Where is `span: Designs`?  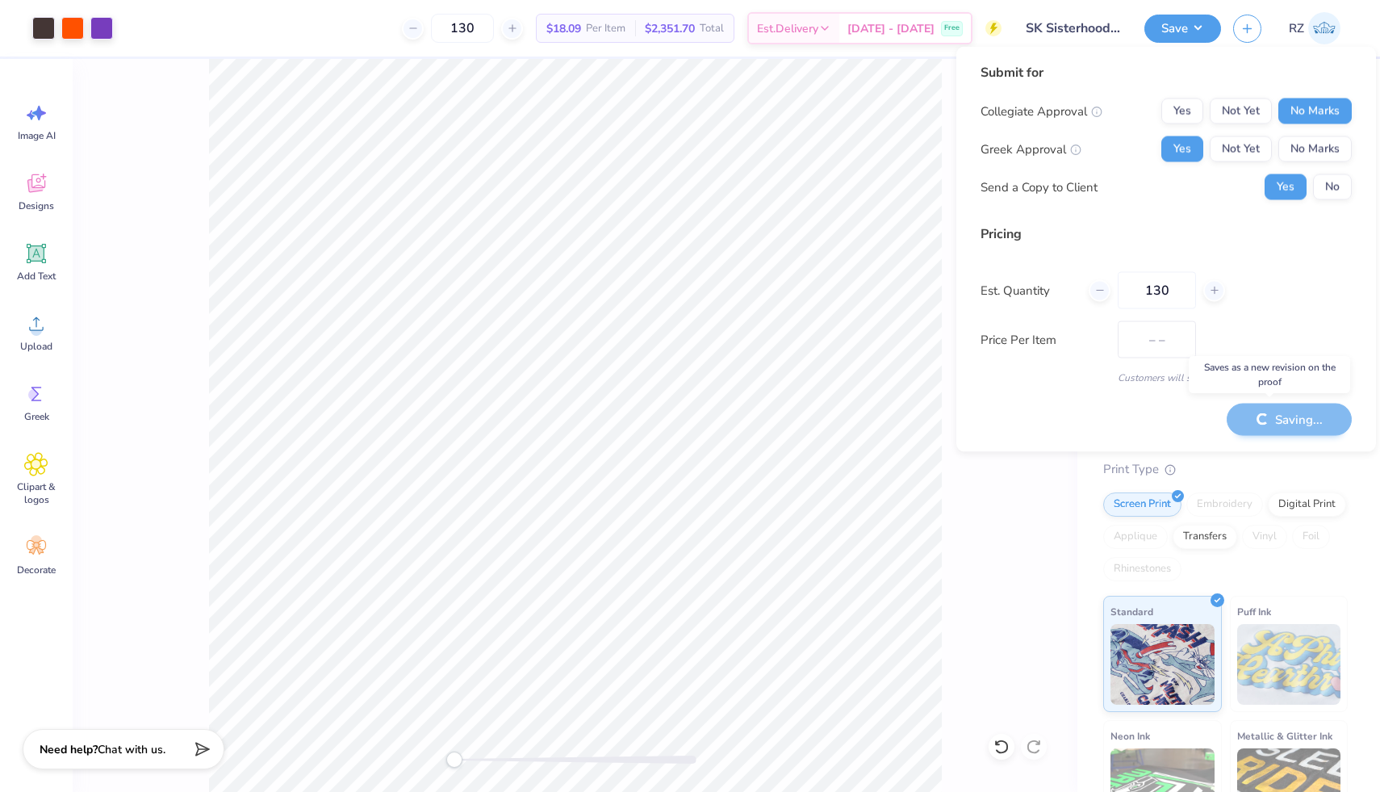
span: Designs is located at coordinates (36, 206).